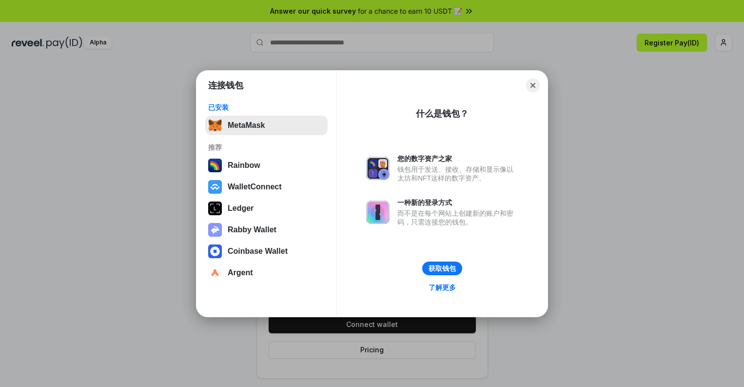 The height and width of the screenshot is (387, 744). Describe the element at coordinates (533, 85) in the screenshot. I see `button: Close` at that location.